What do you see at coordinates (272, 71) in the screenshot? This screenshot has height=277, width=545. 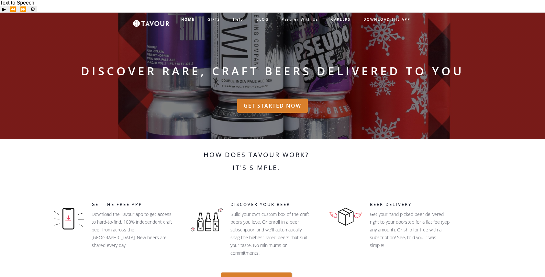 I see `strong: Discover rare, craft beers delivered to you` at bounding box center [272, 71].